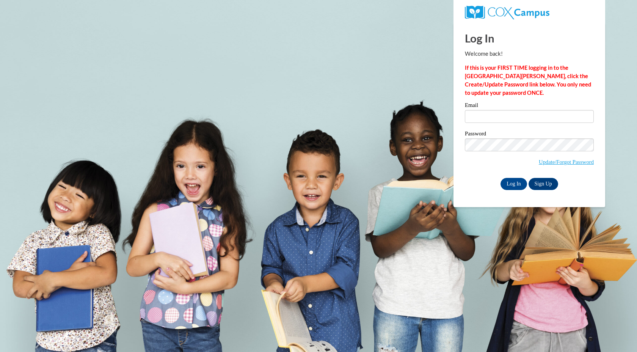  I want to click on a: Update/Forgot Password, so click(566, 162).